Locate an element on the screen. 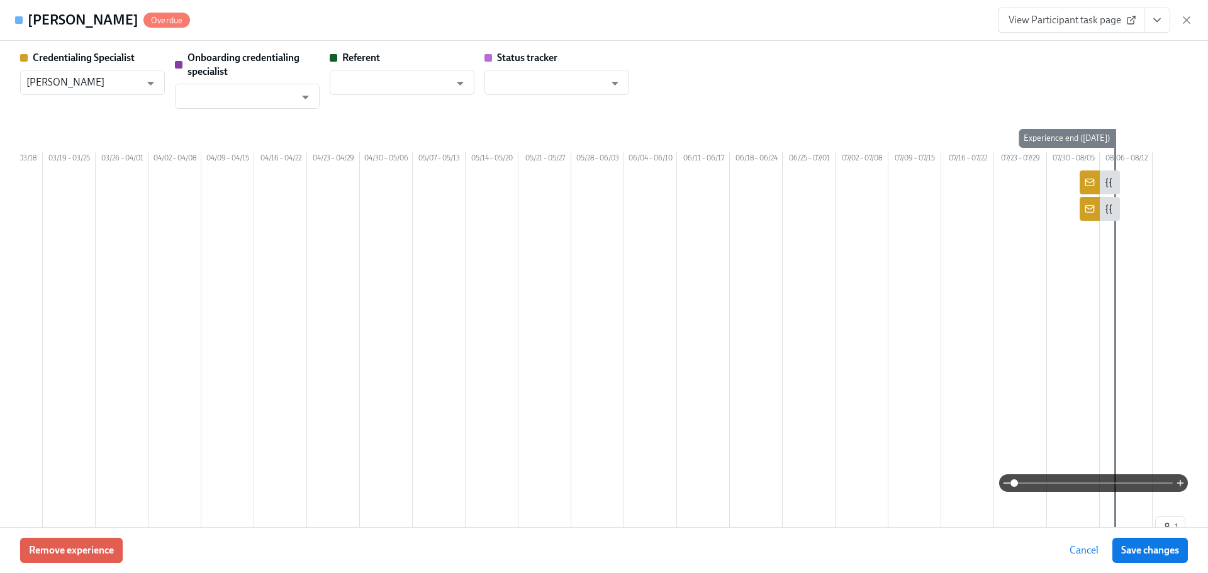  div: 05/21 – 05/27 is located at coordinates (545, 160).